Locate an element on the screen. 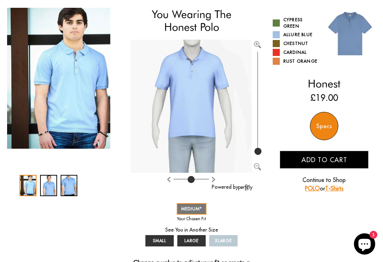 This screenshot has height=262, width=383. span: MEDIUM is located at coordinates (192, 209).